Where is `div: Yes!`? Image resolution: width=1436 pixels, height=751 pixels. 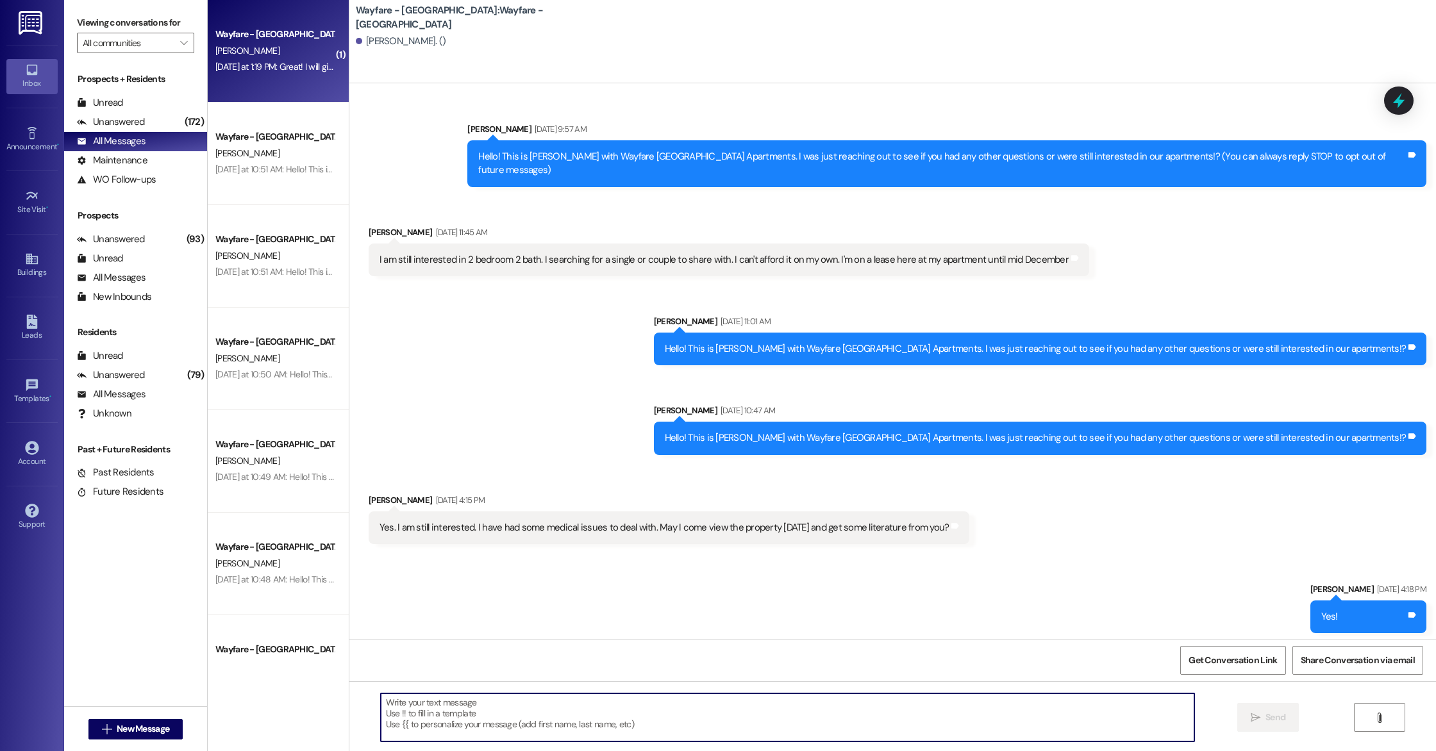
div: Yes! is located at coordinates (1329, 617).